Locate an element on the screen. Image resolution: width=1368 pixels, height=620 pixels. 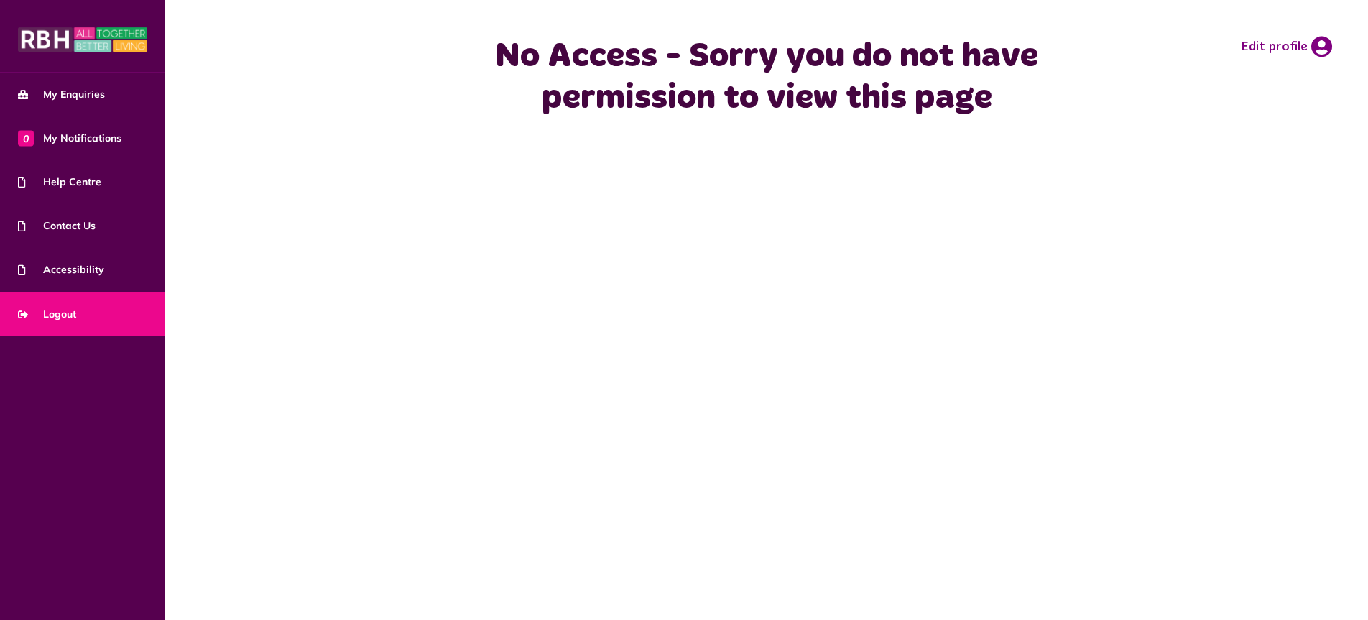
span: Logout is located at coordinates (47, 314).